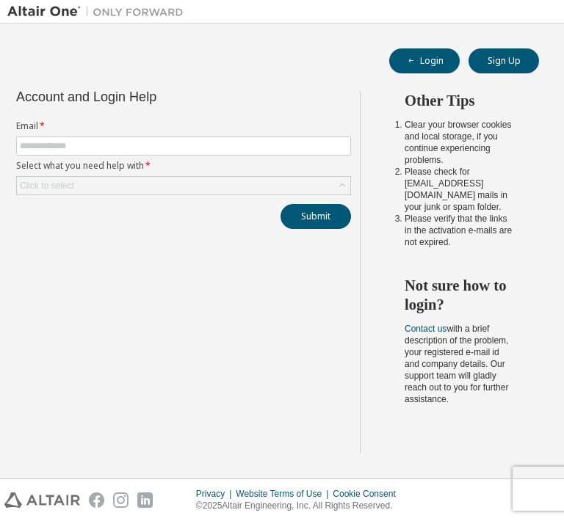 The width and height of the screenshot is (564, 521). What do you see at coordinates (184, 166) in the screenshot?
I see `label: Select what you need help with` at bounding box center [184, 166].